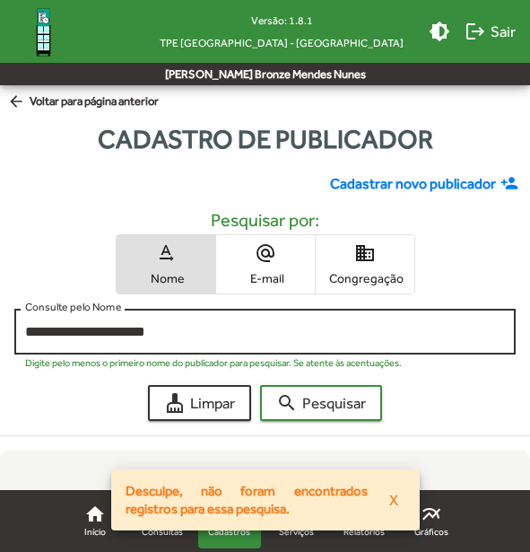 The width and height of the screenshot is (530, 552). What do you see at coordinates (365, 278) in the screenshot?
I see `span: Congregação` at bounding box center [365, 278].